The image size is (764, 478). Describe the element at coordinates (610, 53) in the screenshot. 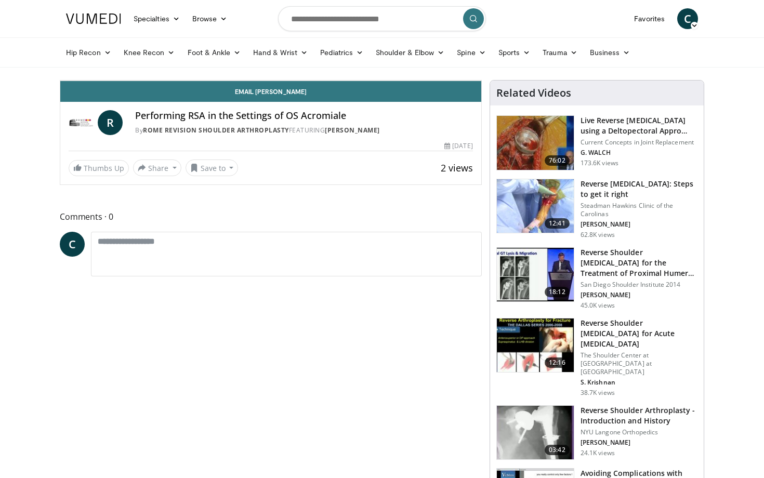

I see `a: Business` at that location.